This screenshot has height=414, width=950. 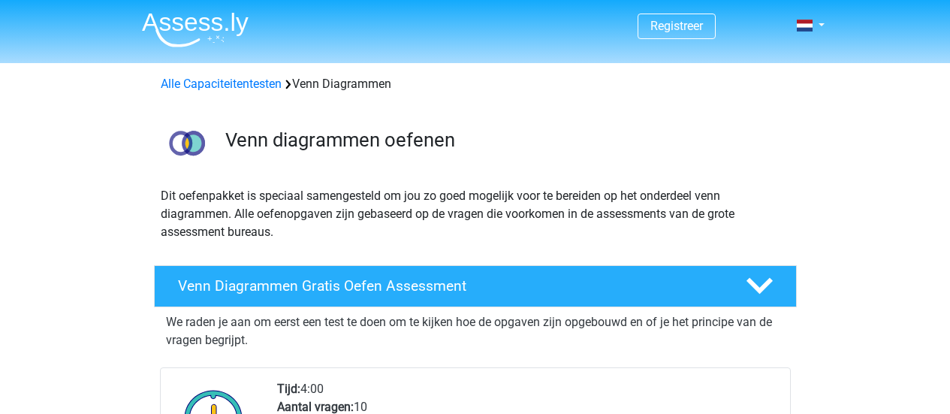 What do you see at coordinates (475, 331) in the screenshot?
I see `p: We raden je aan om eerst een test te doen om te kijken hoe de opgaven zijn opgebouwd en of je het...` at bounding box center [475, 331].